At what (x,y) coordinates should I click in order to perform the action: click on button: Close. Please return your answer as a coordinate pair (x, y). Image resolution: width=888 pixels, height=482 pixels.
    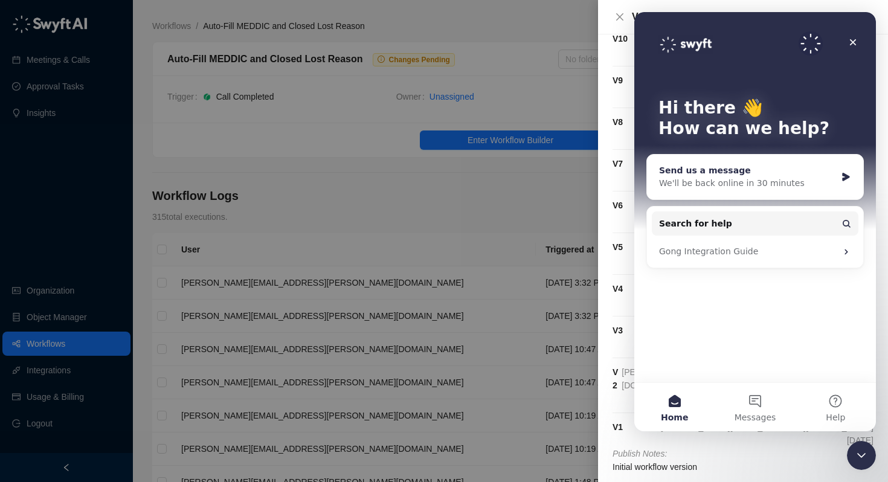
    Looking at the image, I should click on (620, 17).